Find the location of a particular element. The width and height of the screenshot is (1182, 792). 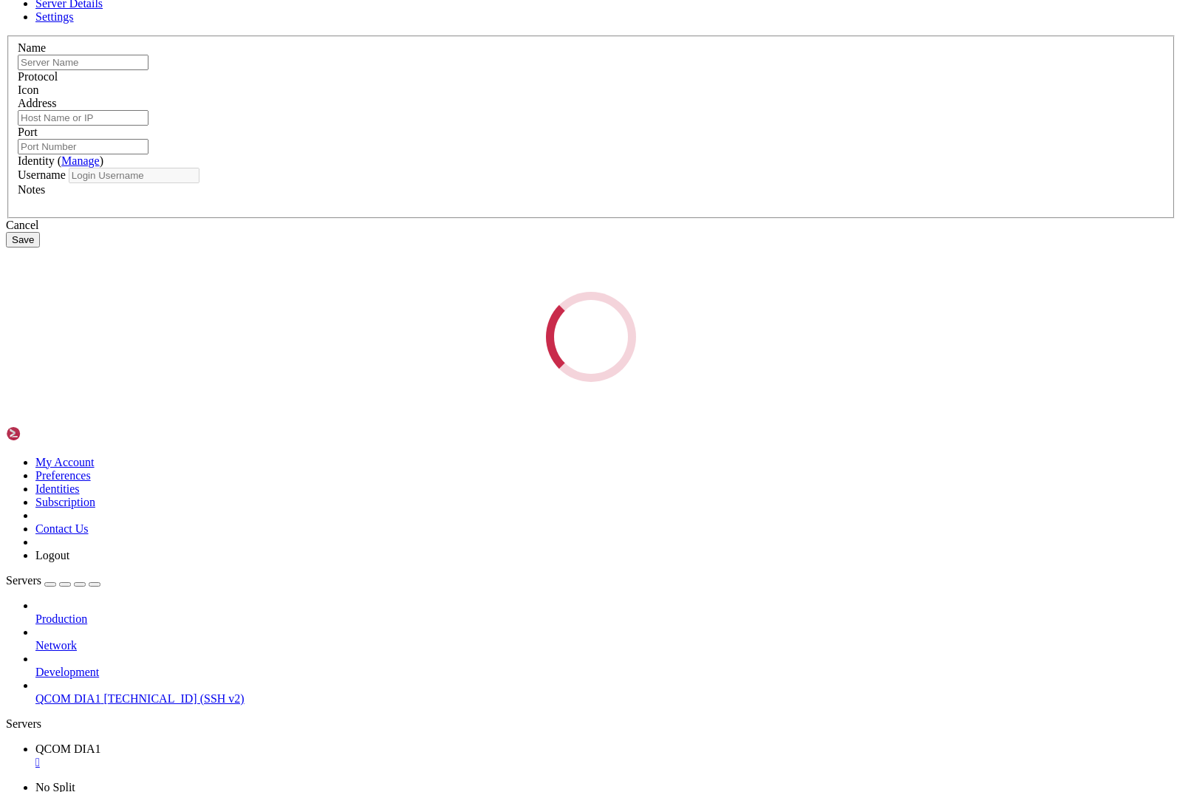

a: Development is located at coordinates (606, 673).